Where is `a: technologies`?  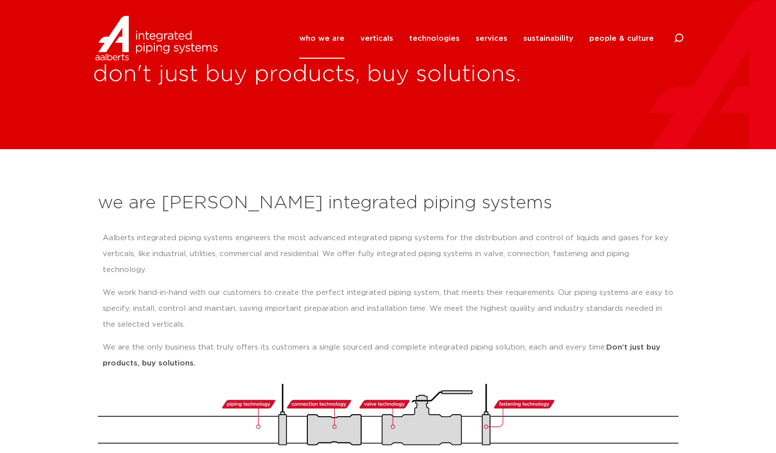
a: technologies is located at coordinates (435, 38).